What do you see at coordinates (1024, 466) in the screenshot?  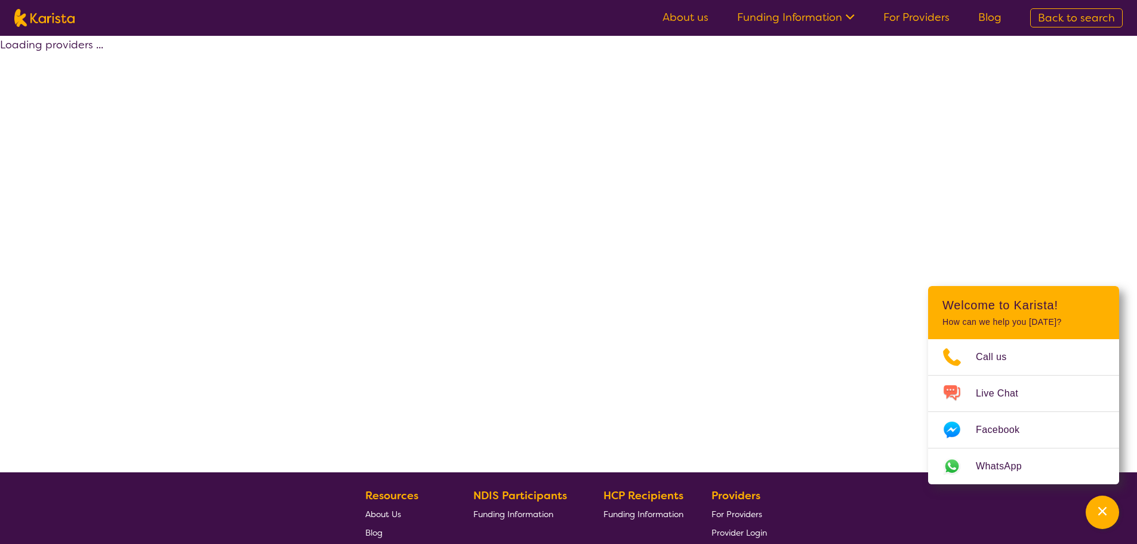 I see `a: Web link opens in a new tab.` at bounding box center [1024, 466].